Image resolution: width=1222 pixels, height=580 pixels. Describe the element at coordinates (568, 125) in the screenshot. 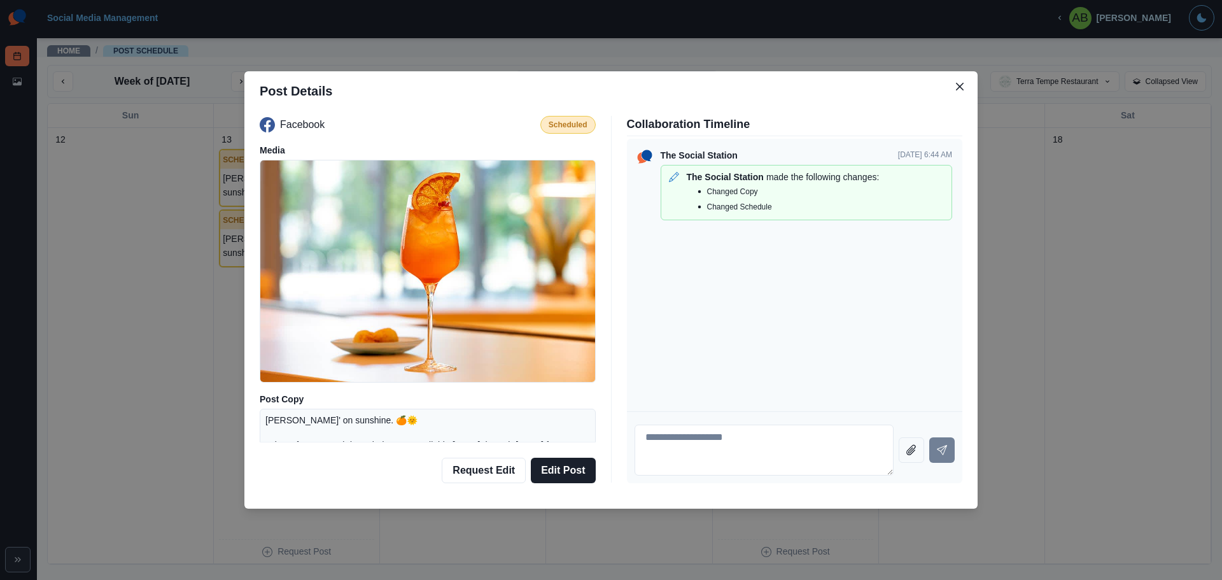

I see `p: Scheduled` at that location.